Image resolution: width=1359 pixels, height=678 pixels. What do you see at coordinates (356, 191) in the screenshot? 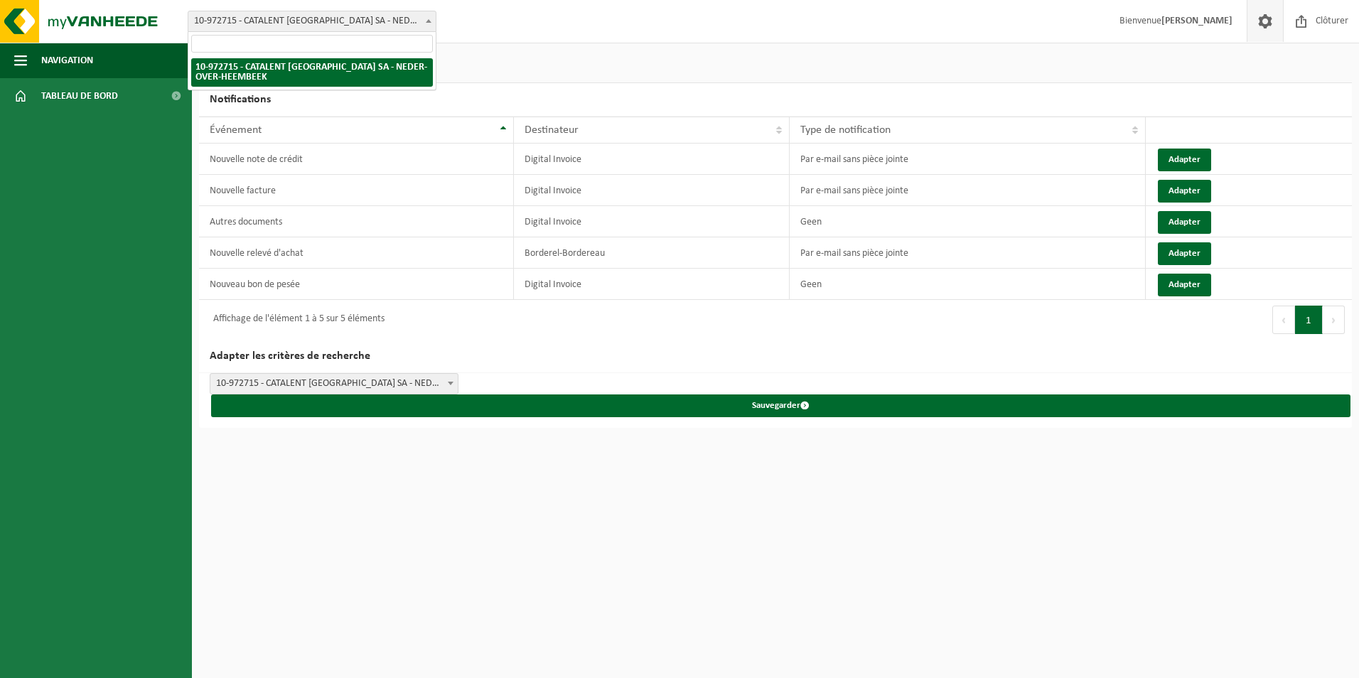
I see `td: Nouvelle facture` at bounding box center [356, 191].